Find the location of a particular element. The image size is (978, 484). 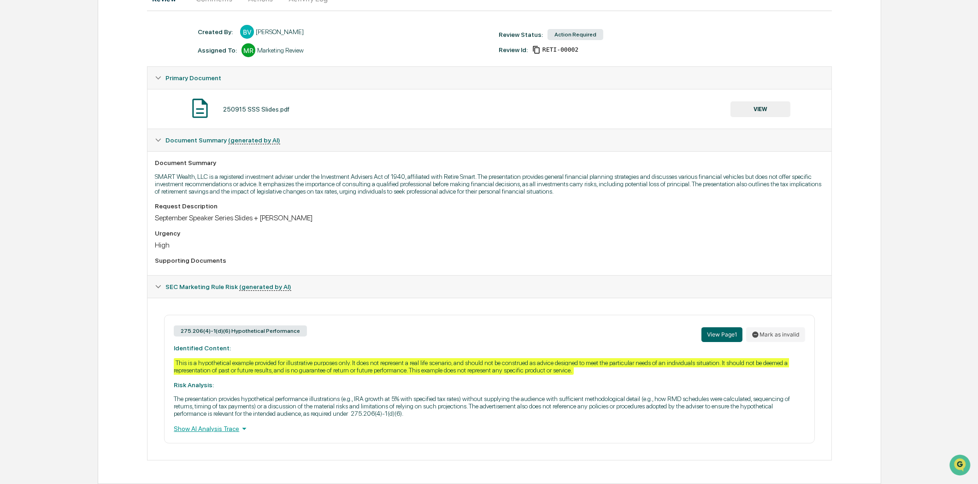

span: SEC Marketing Rule Risk is located at coordinates (228, 287).